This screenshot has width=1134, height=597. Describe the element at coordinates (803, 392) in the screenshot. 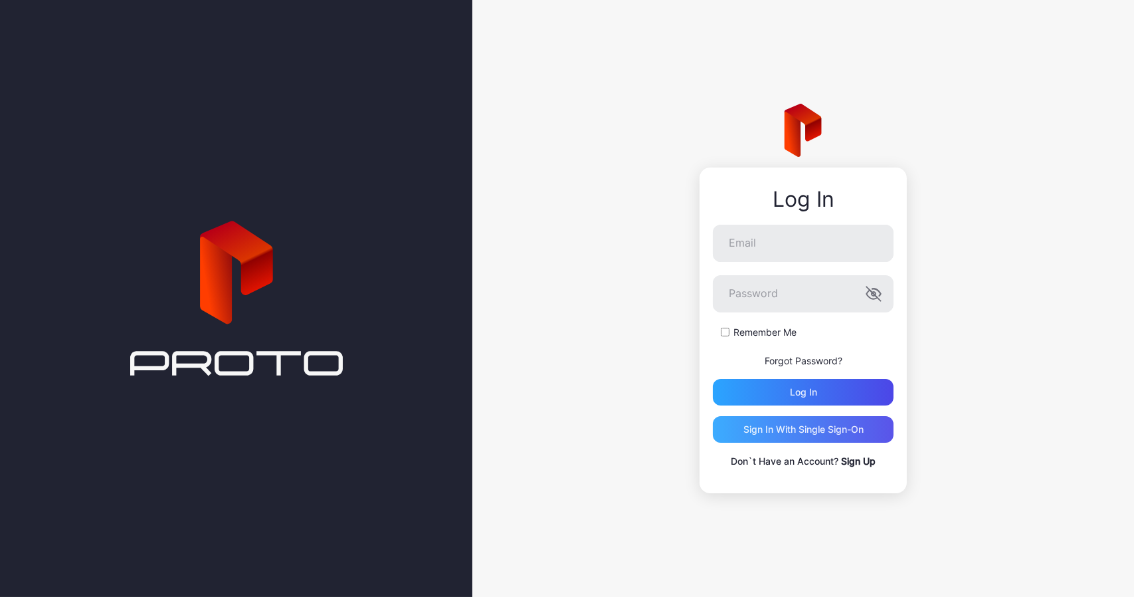

I see `button: Log in` at that location.